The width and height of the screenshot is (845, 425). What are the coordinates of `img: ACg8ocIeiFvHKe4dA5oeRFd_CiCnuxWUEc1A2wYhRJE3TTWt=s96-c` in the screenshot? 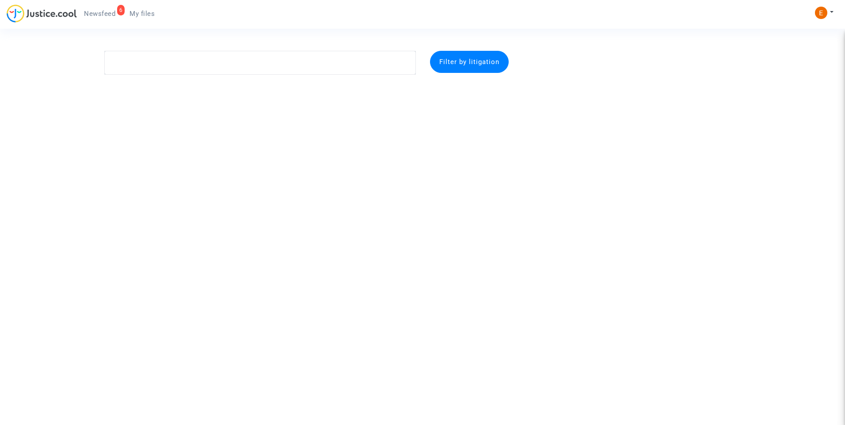 It's located at (821, 13).